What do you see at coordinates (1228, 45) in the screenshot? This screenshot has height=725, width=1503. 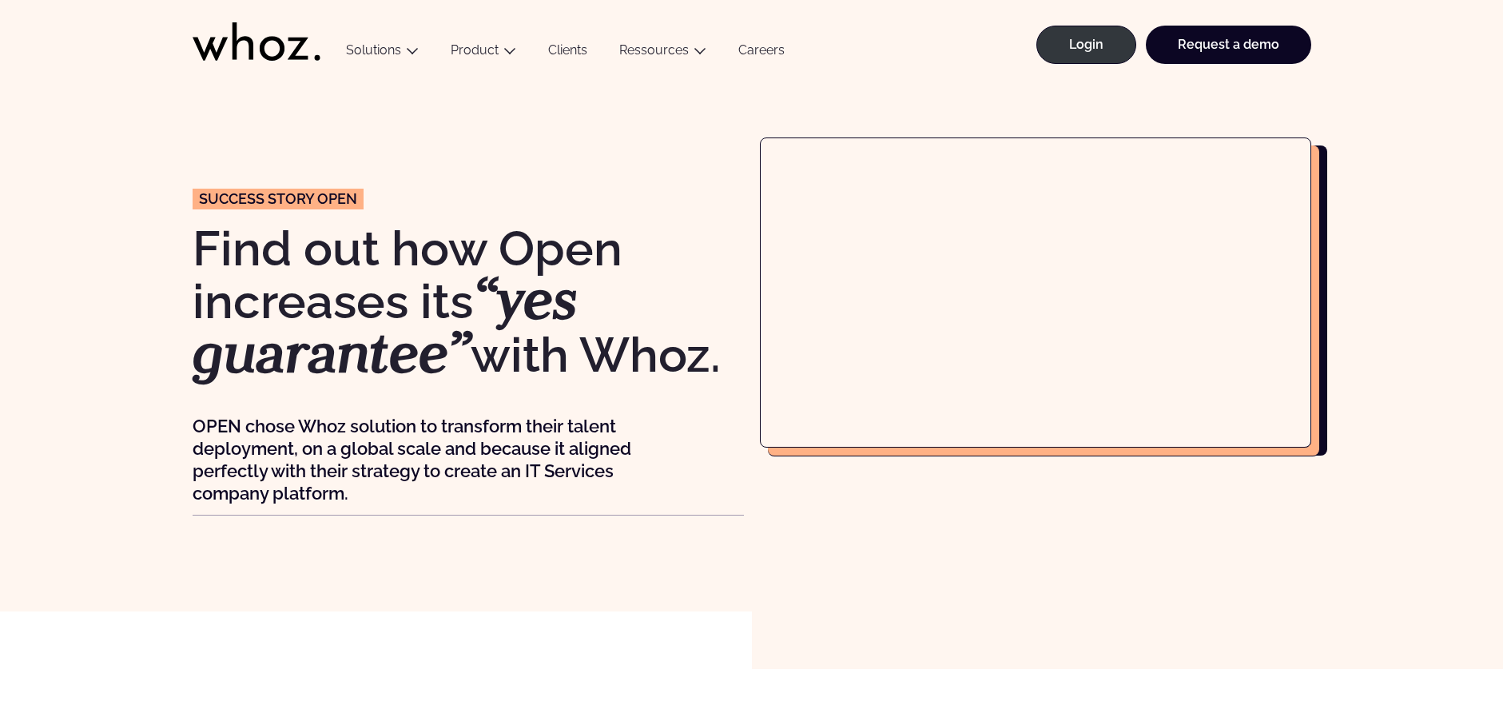 I see `a: Request a demo` at bounding box center [1228, 45].